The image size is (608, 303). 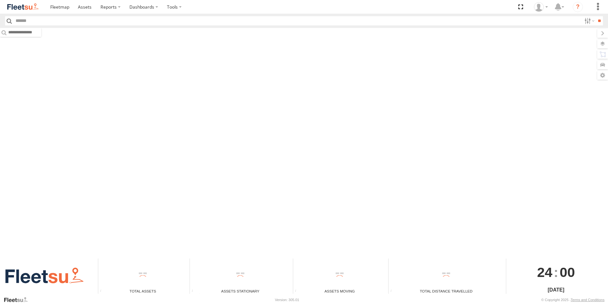 What do you see at coordinates (195, 292) in the screenshot?
I see `div: Total number of assets current stationary.` at bounding box center [195, 292].